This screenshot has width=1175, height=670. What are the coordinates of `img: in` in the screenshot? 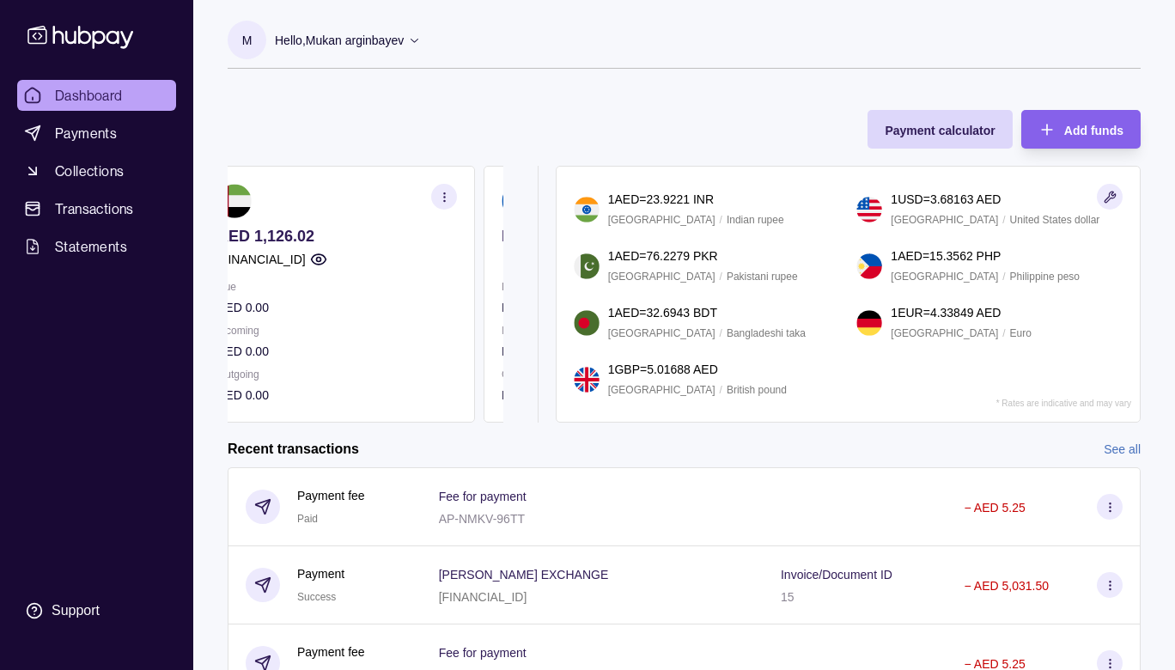 It's located at (587, 210).